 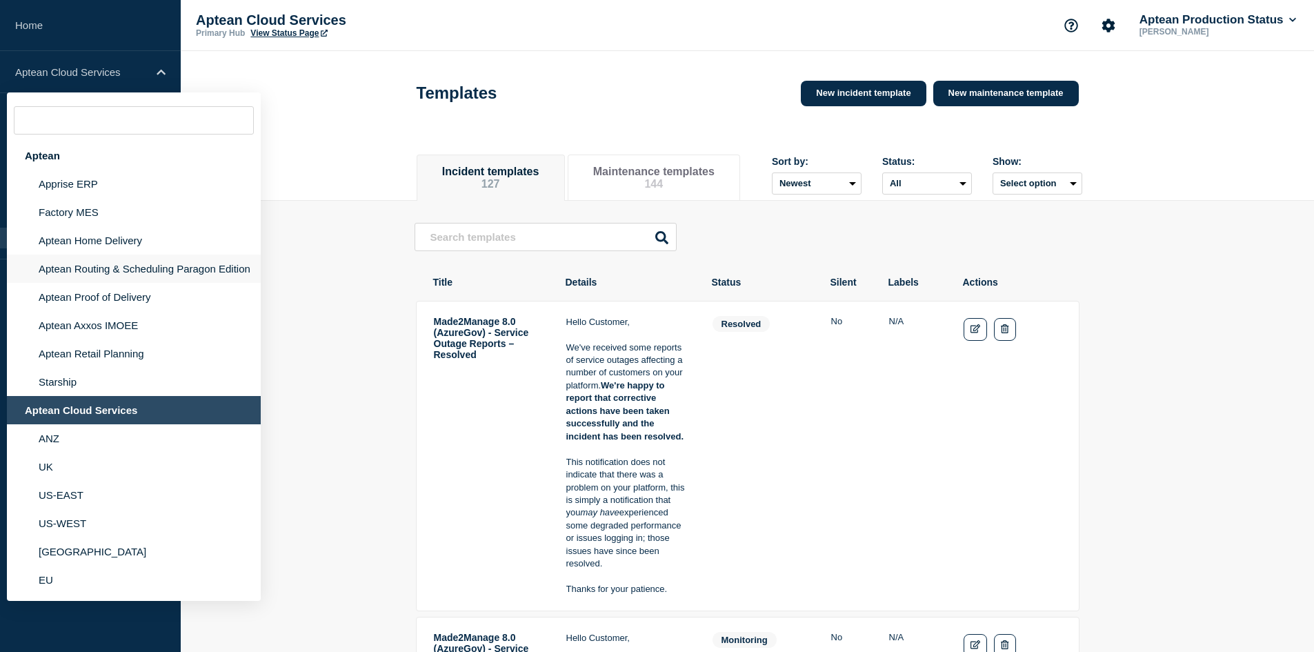 What do you see at coordinates (488, 282) in the screenshot?
I see `th: Title` at bounding box center [488, 282].